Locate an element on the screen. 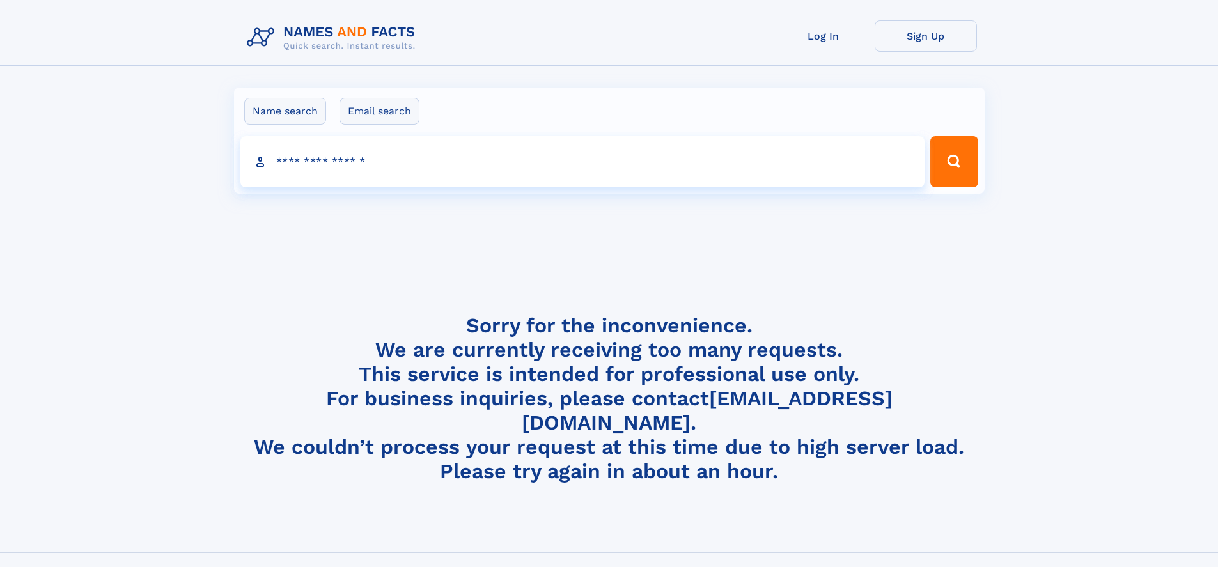 The width and height of the screenshot is (1218, 567). img: Logo Names and Facts is located at coordinates (334, 38).